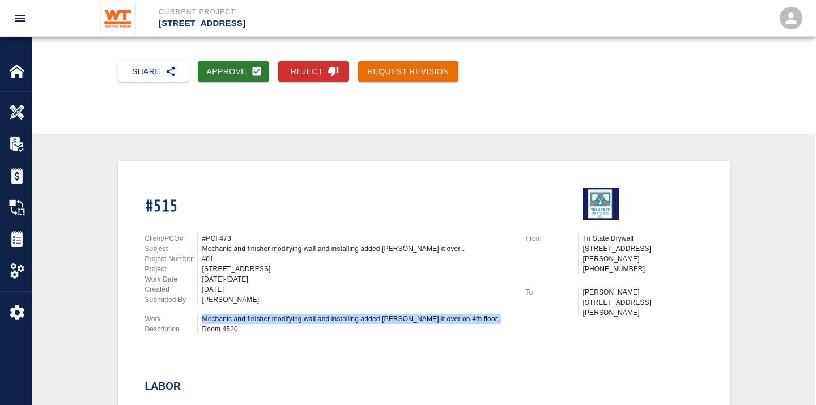  I want to click on button: open drawer, so click(20, 18).